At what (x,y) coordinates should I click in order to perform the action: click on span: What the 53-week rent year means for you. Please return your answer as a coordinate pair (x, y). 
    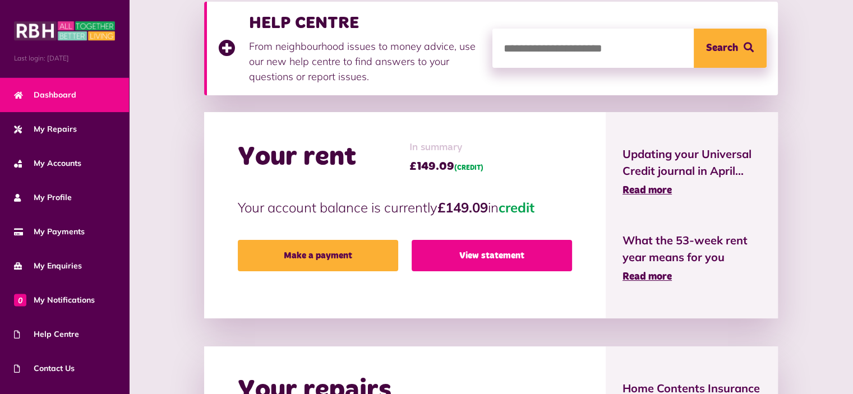
    Looking at the image, I should click on (691, 249).